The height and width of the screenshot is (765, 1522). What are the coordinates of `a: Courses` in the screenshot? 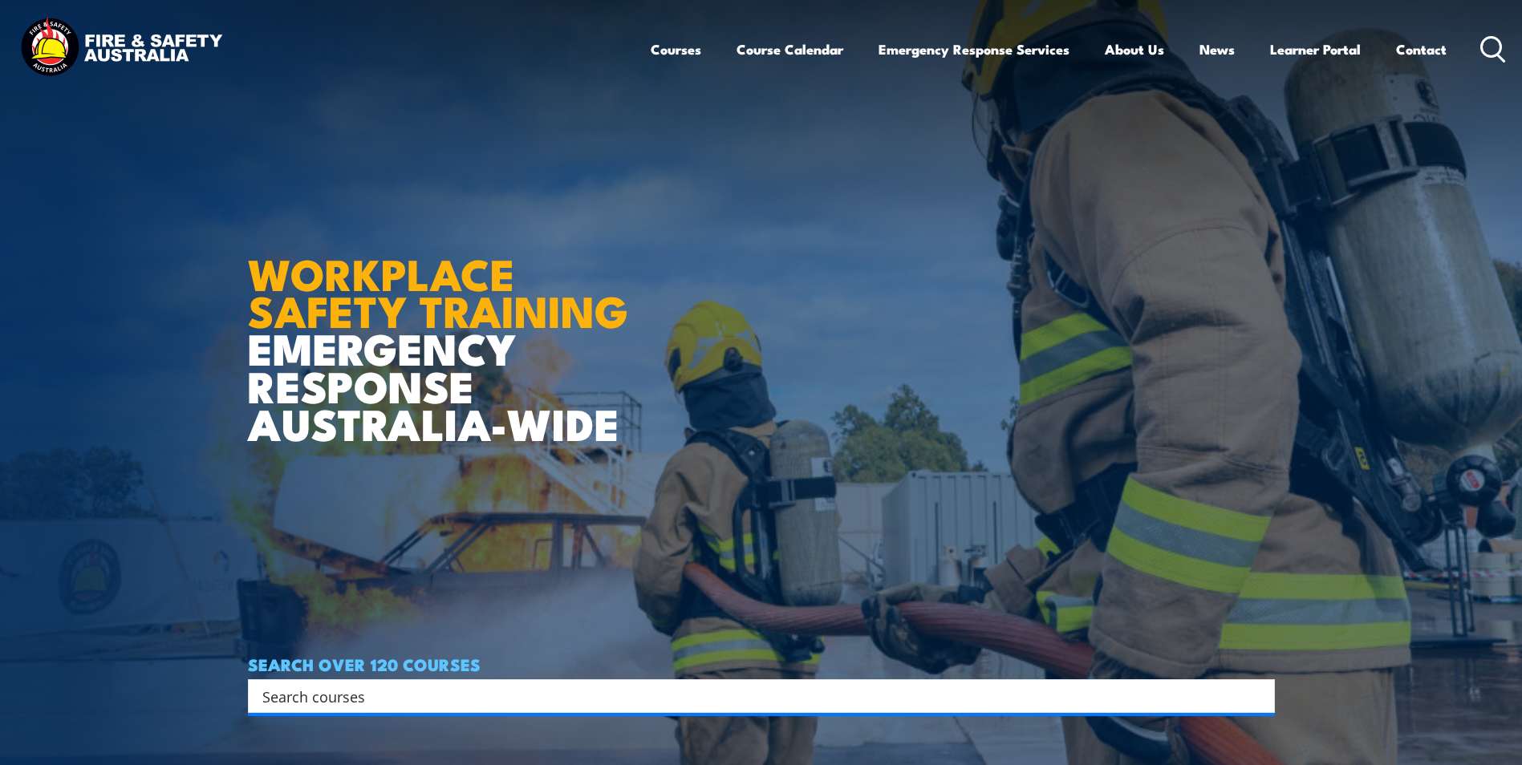 It's located at (675, 49).